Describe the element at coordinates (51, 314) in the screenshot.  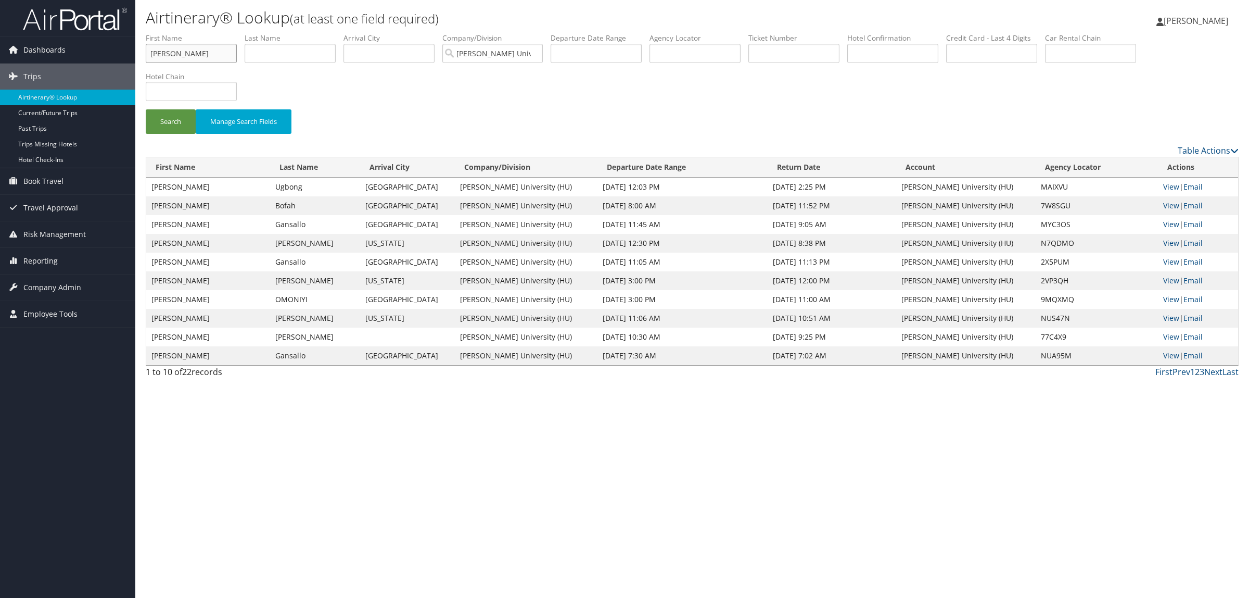
I see `span: Employee Tools` at that location.